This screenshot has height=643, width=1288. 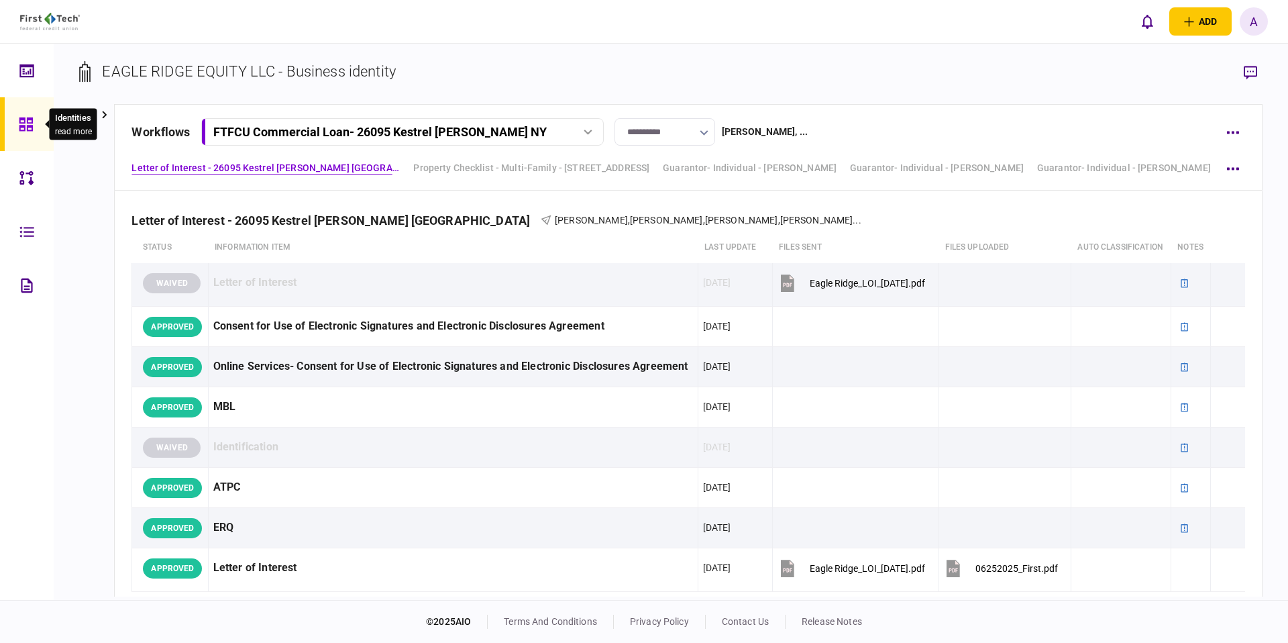 I want to click on button: read more, so click(x=73, y=131).